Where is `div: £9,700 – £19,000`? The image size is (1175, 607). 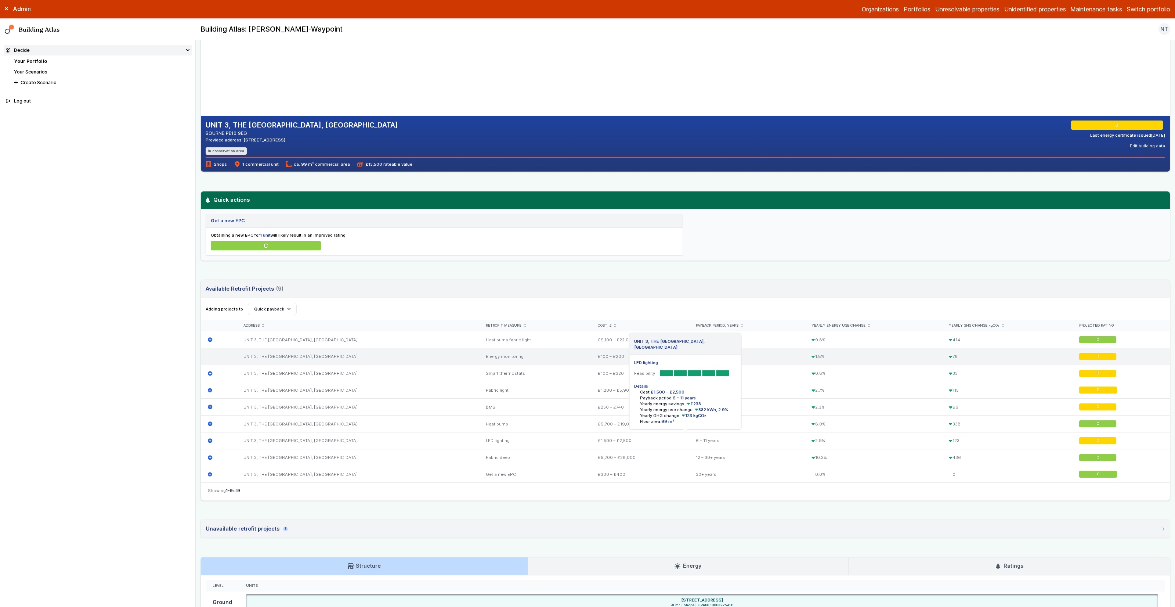 div: £9,700 – £19,000 is located at coordinates (639, 424).